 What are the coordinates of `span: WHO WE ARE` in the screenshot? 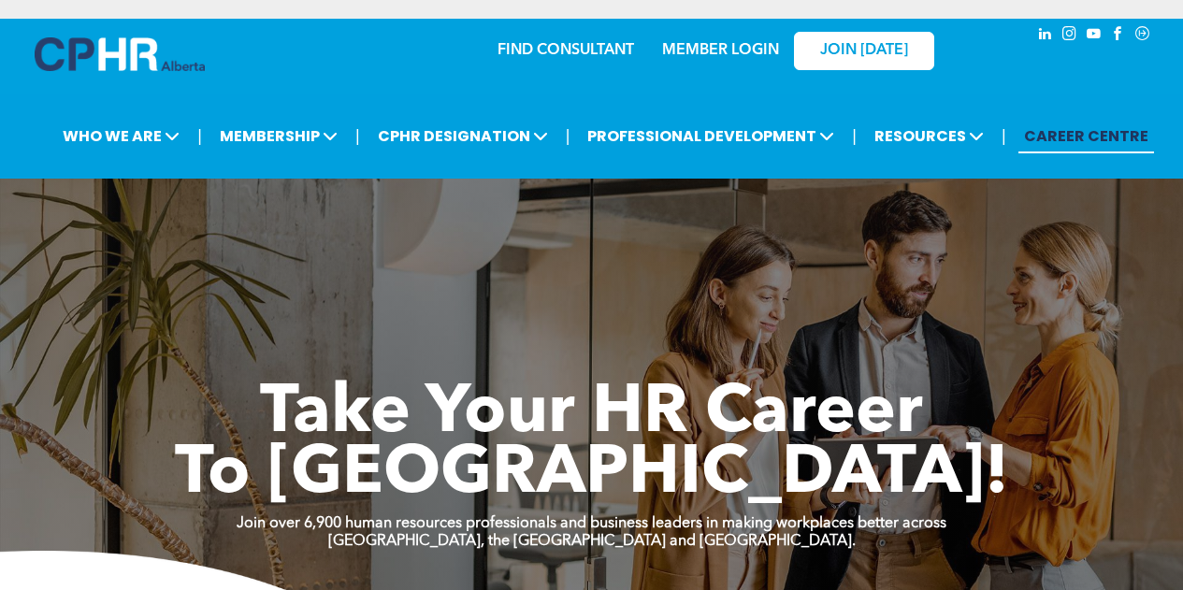 It's located at (121, 136).